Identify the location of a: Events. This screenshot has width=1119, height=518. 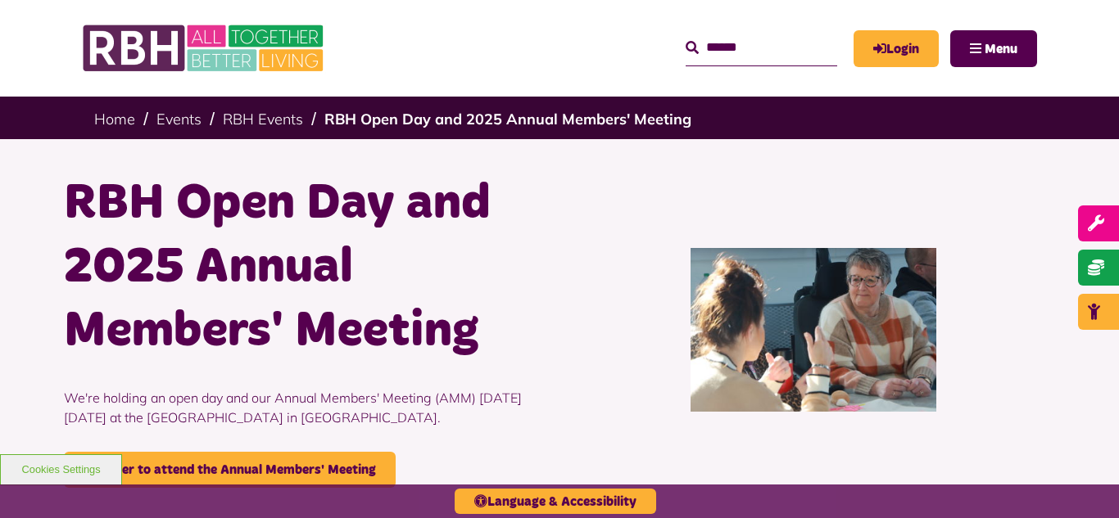
(179, 119).